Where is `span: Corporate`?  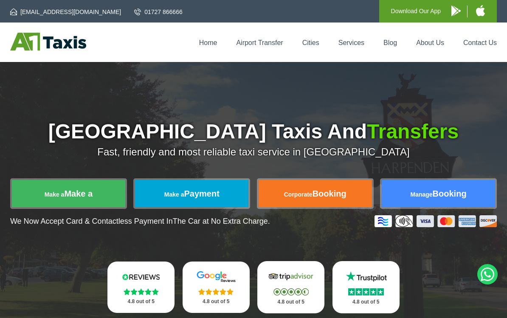 span: Corporate is located at coordinates (298, 194).